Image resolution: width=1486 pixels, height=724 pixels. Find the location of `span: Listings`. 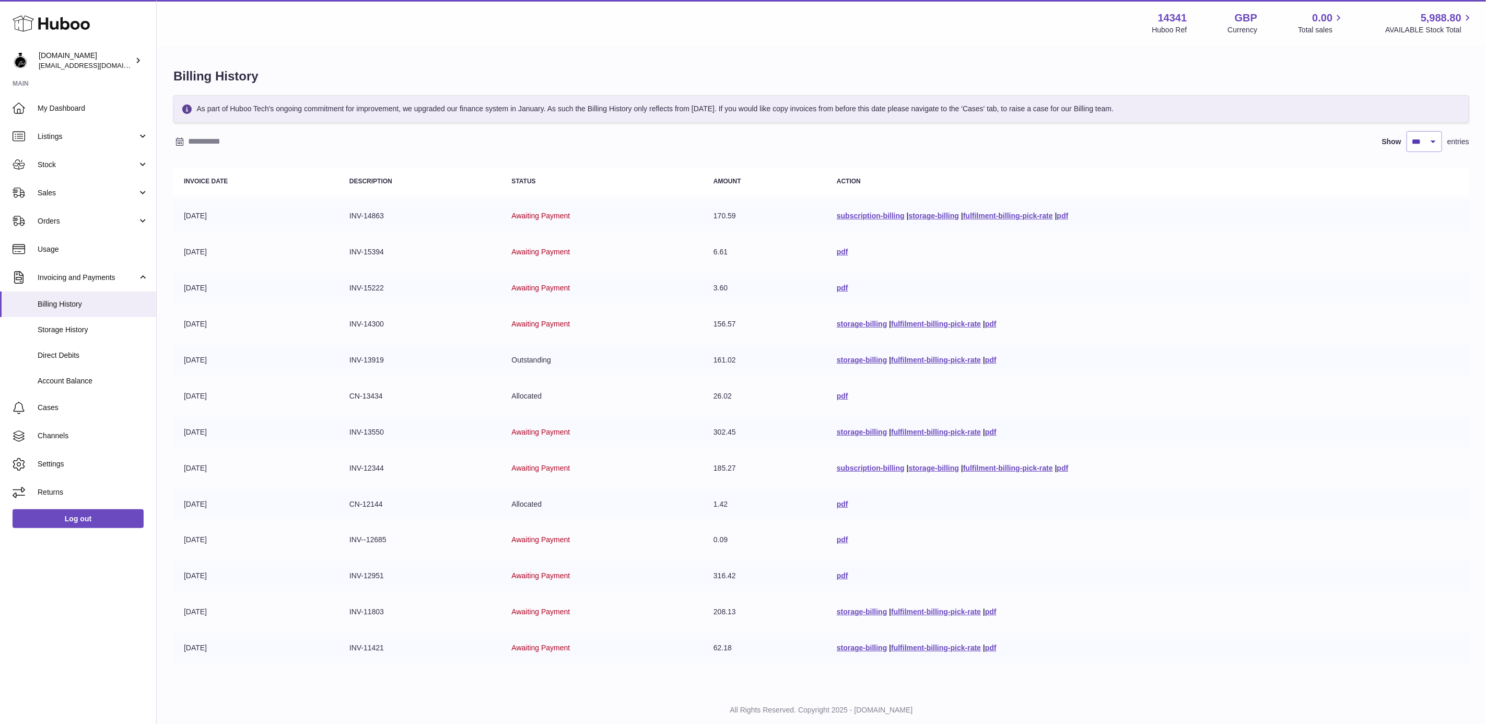

span: Listings is located at coordinates (87, 136).